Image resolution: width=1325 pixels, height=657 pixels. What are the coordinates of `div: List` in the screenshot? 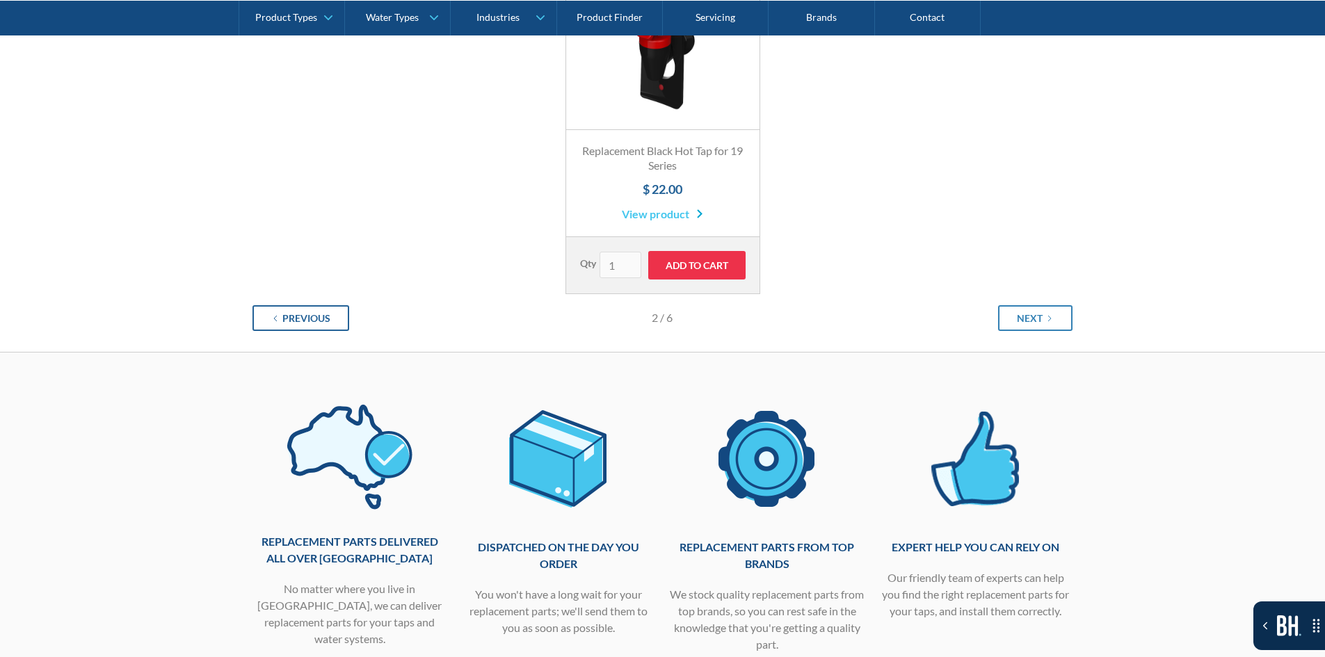 It's located at (663, 312).